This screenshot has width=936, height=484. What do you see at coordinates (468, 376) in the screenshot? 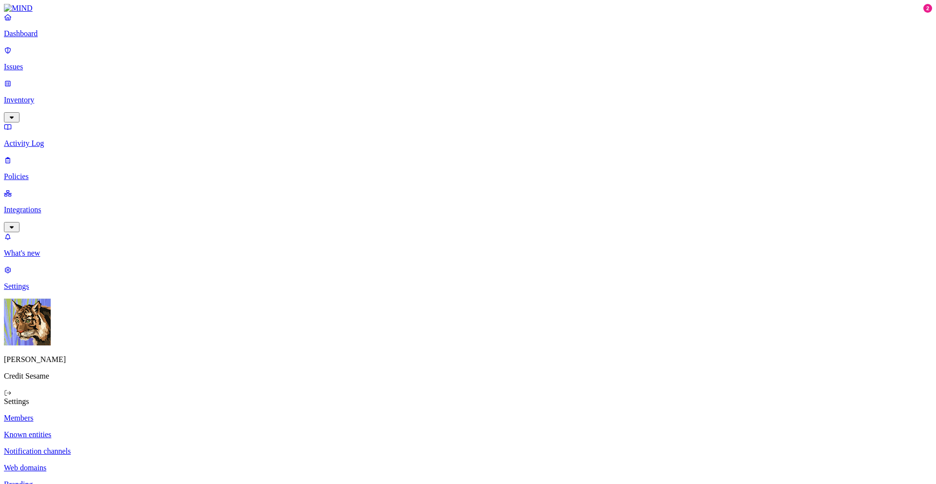
I see `p: Credit Sesame` at bounding box center [468, 376].